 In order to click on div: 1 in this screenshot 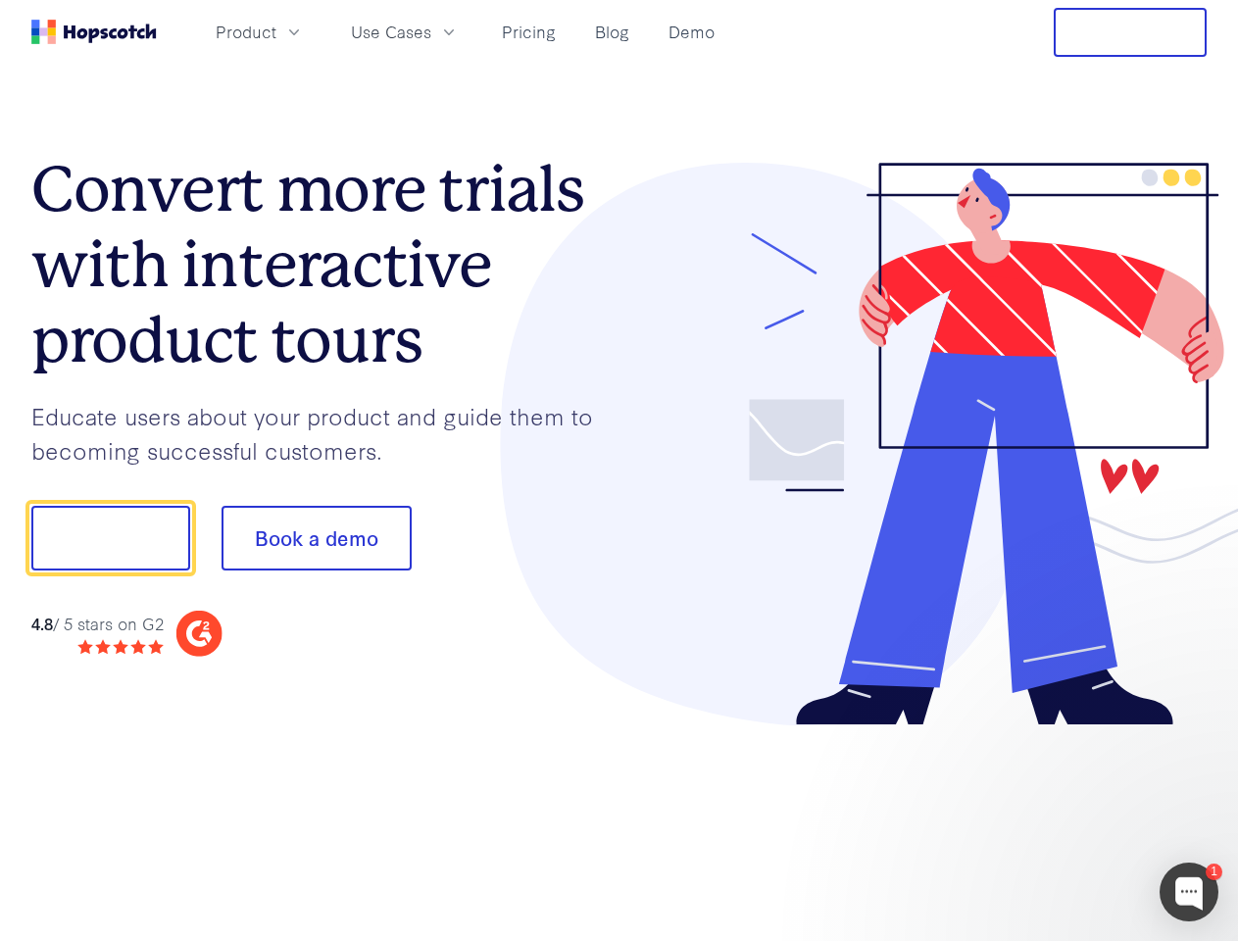, I will do `click(1214, 872)`.